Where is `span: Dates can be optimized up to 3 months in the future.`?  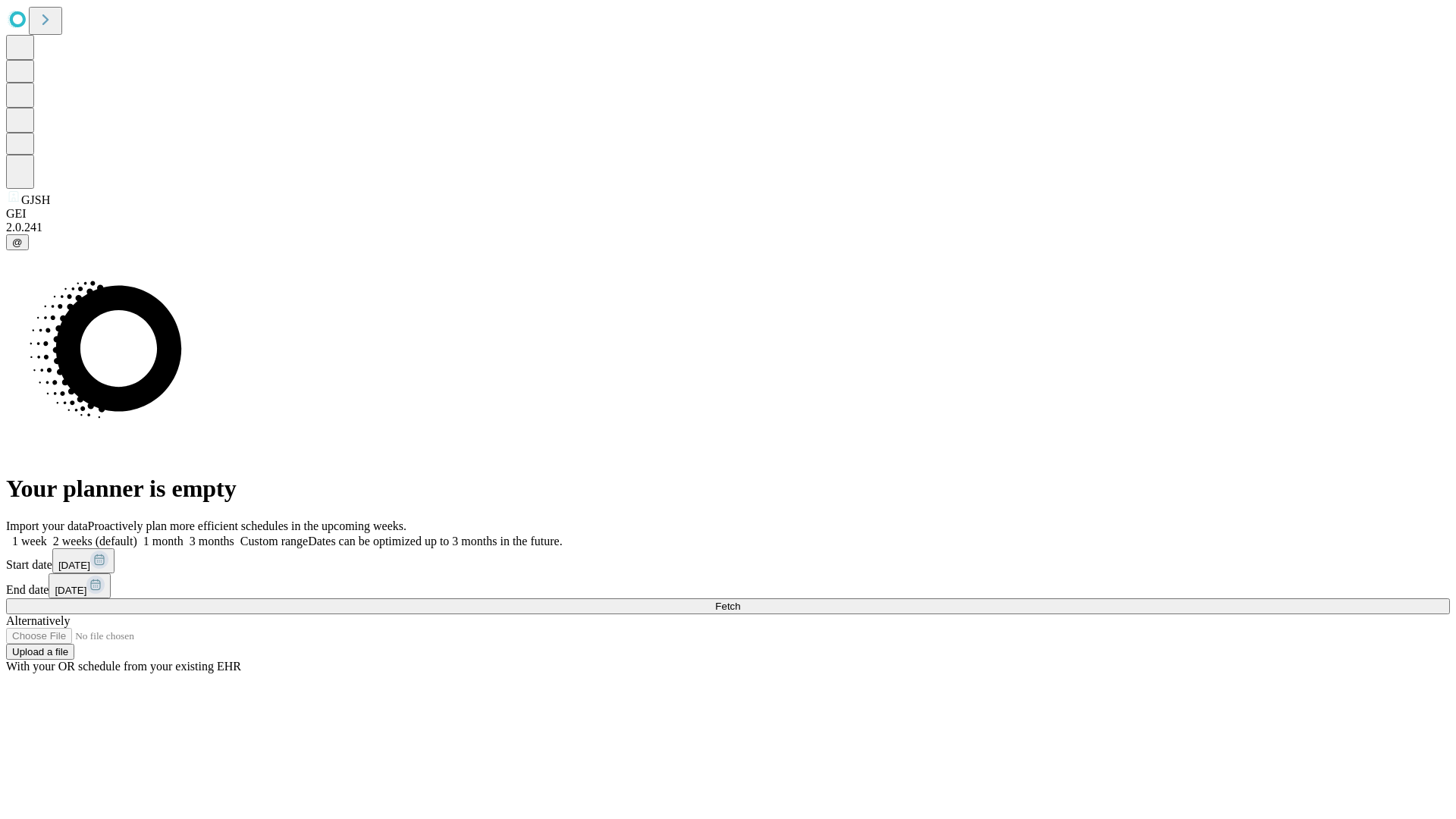 span: Dates can be optimized up to 3 months in the future. is located at coordinates (434, 540).